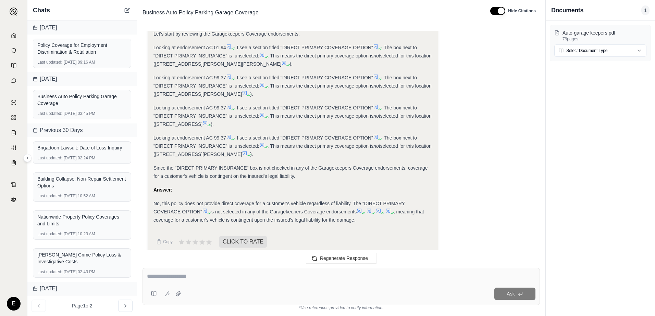 Image resolution: width=655 pixels, height=316 pixels. I want to click on a: Legal Search Engine, so click(14, 200).